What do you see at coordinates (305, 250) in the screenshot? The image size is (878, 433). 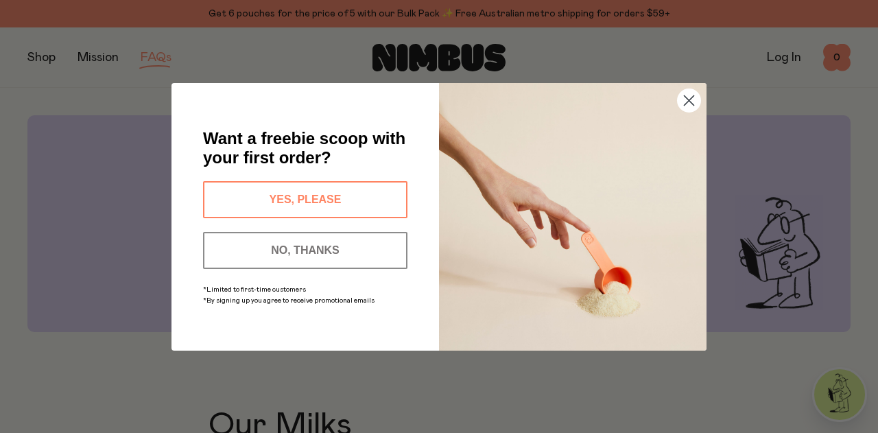 I see `button: NO, THANKS` at bounding box center [305, 250].